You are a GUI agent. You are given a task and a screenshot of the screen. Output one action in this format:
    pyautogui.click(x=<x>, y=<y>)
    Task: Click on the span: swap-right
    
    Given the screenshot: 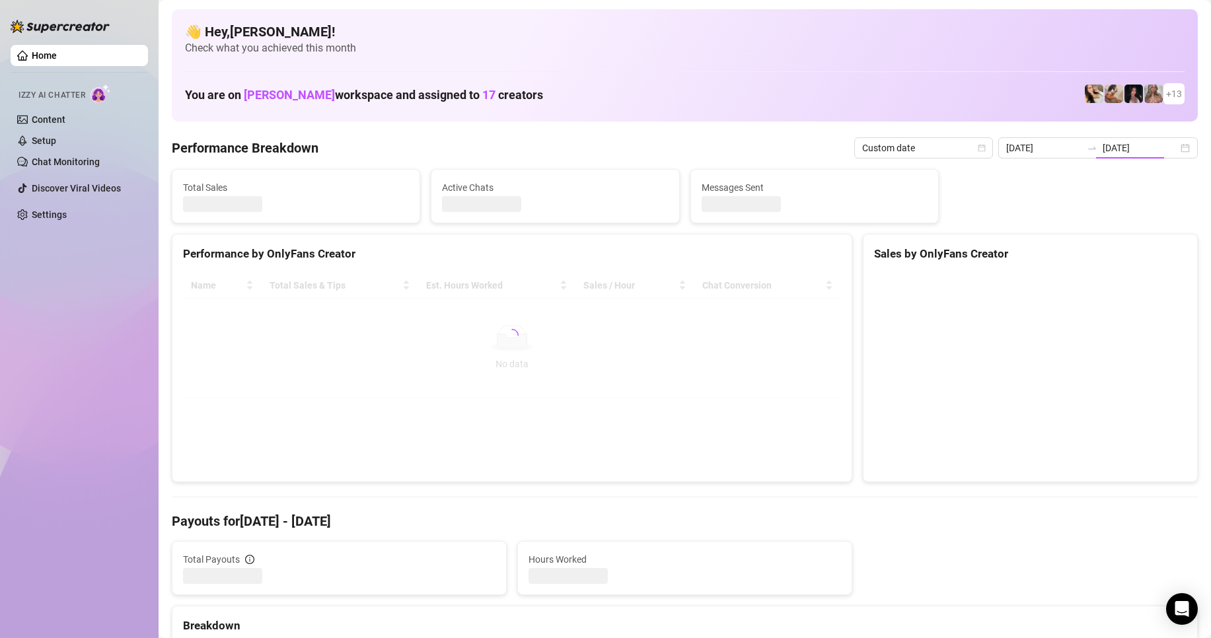 What is the action you would take?
    pyautogui.click(x=1092, y=148)
    